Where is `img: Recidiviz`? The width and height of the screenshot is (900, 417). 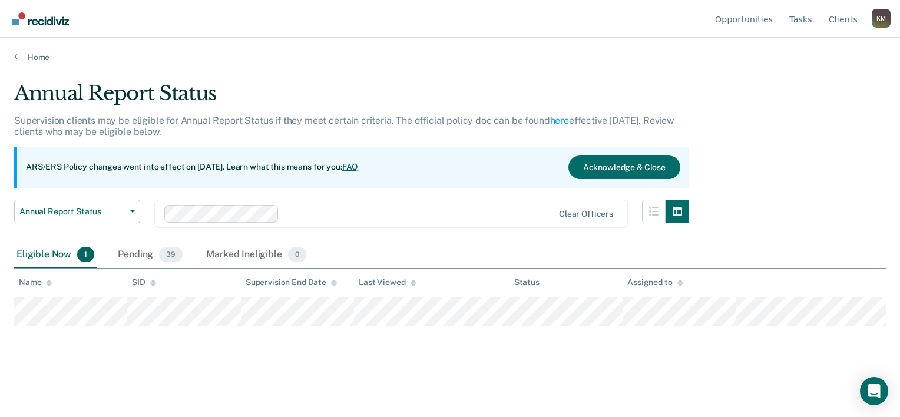
img: Recidiviz is located at coordinates (41, 19).